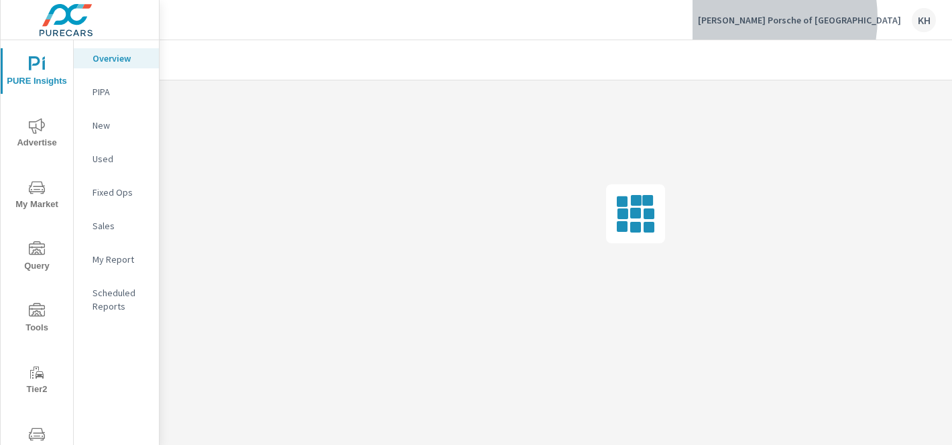 This screenshot has width=952, height=445. I want to click on span: My Market, so click(37, 196).